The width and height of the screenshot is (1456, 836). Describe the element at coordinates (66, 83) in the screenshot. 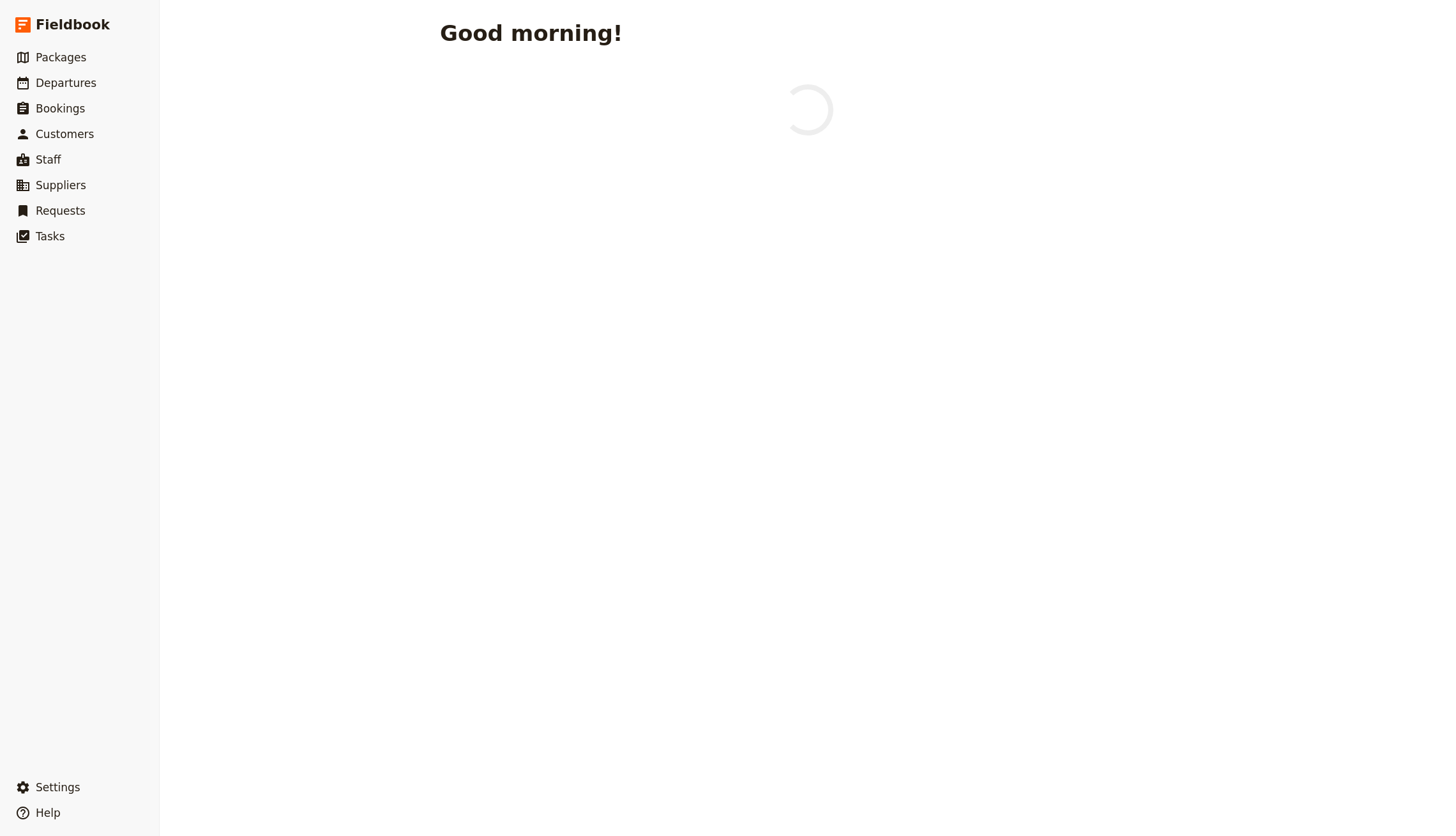

I see `span: Departures` at that location.